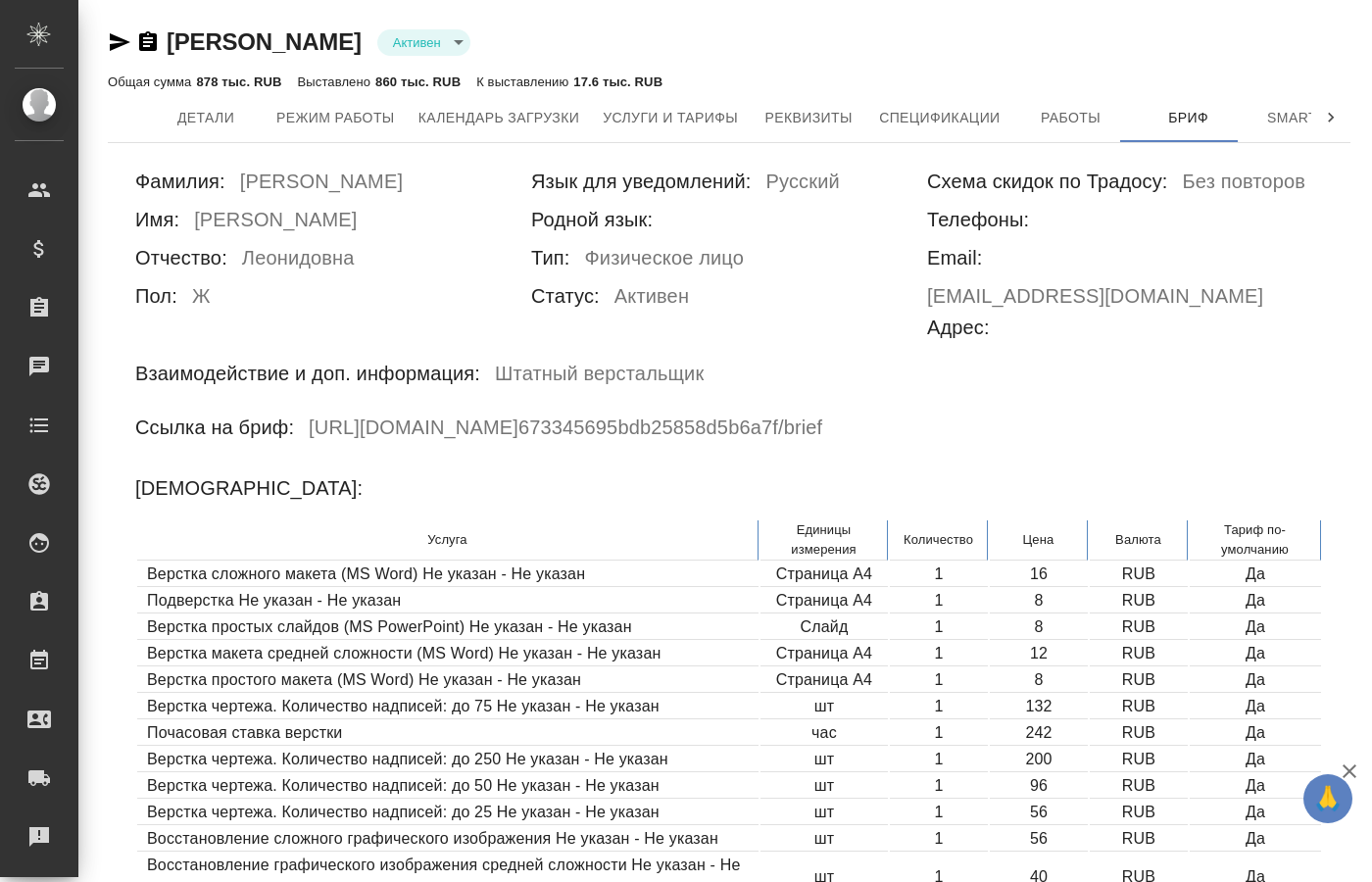 The height and width of the screenshot is (882, 1372). Describe the element at coordinates (1038, 653) in the screenshot. I see `td: 12` at that location.